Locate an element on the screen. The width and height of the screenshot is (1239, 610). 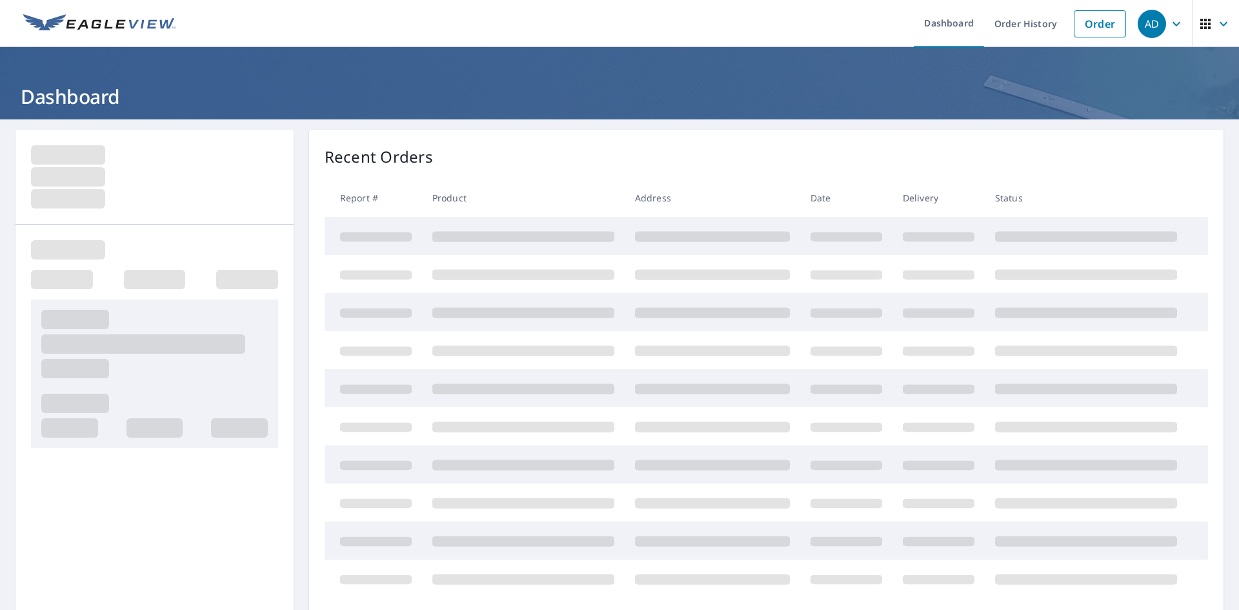
th: Date is located at coordinates (846, 197).